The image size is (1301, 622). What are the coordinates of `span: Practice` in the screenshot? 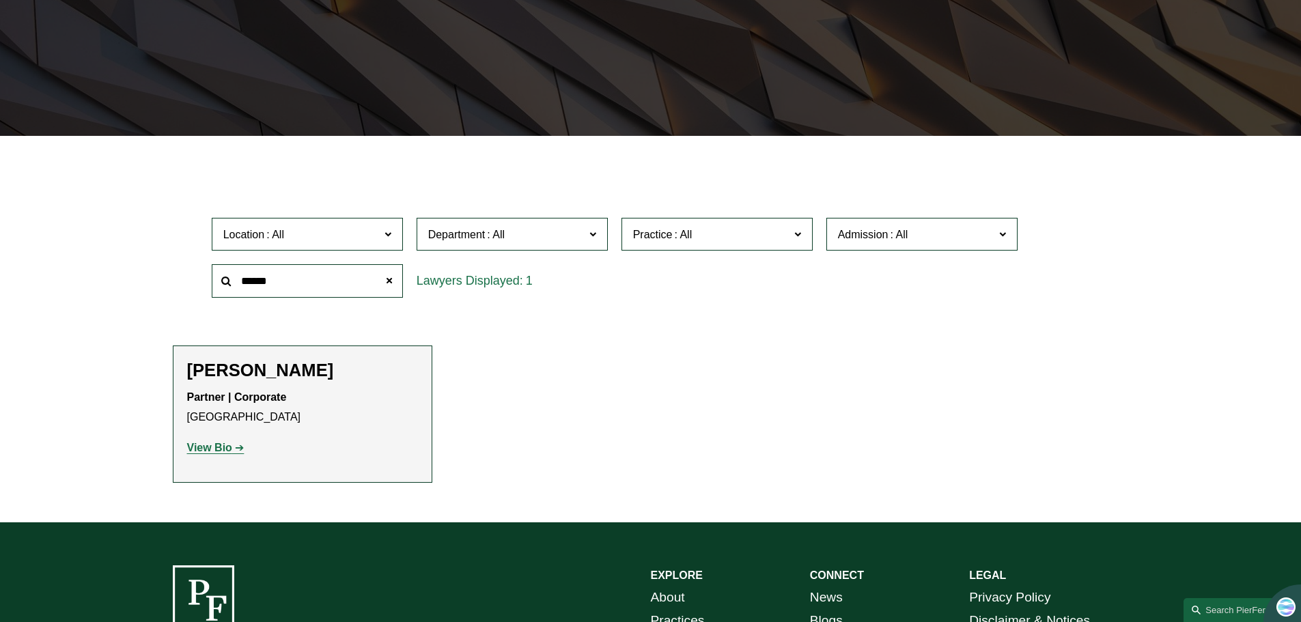 It's located at (653, 234).